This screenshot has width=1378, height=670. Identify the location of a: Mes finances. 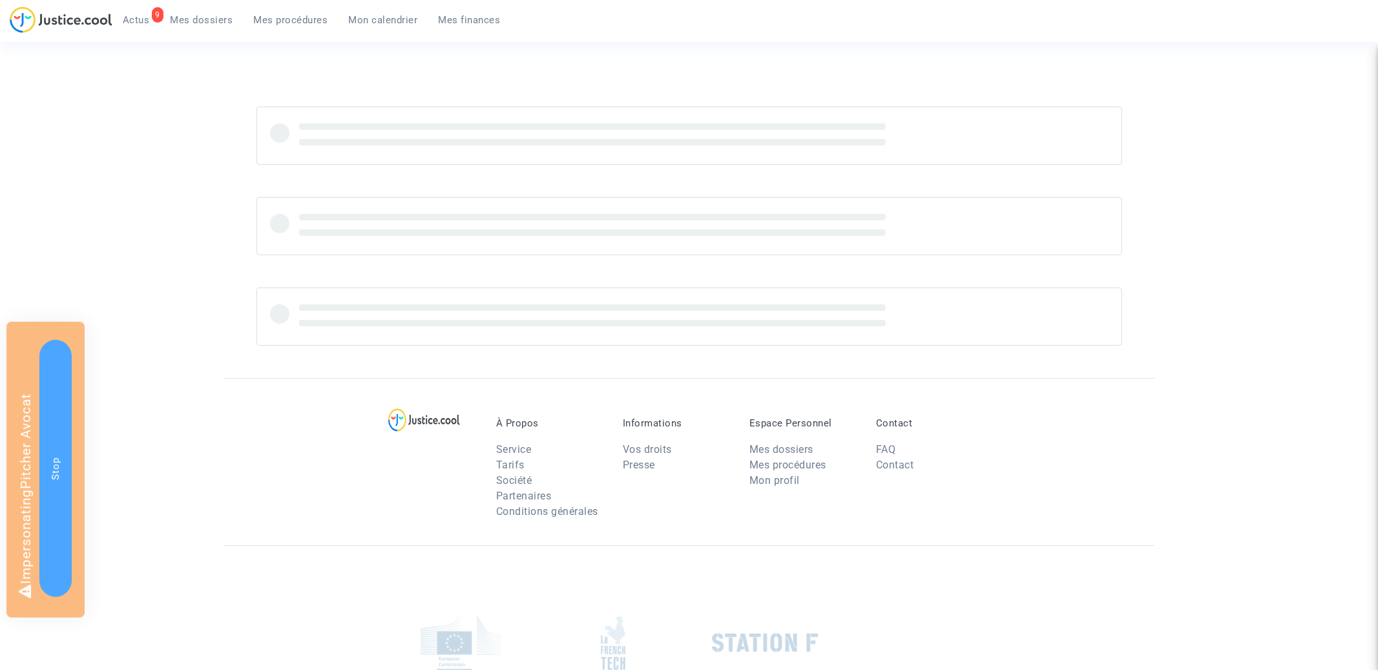
(470, 20).